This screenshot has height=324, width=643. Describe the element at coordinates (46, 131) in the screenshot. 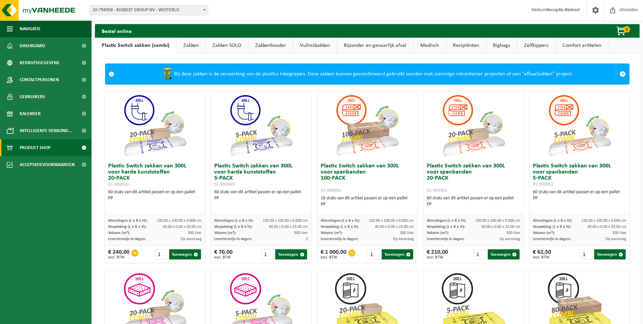

I see `span: Intelligente verbond...` at that location.